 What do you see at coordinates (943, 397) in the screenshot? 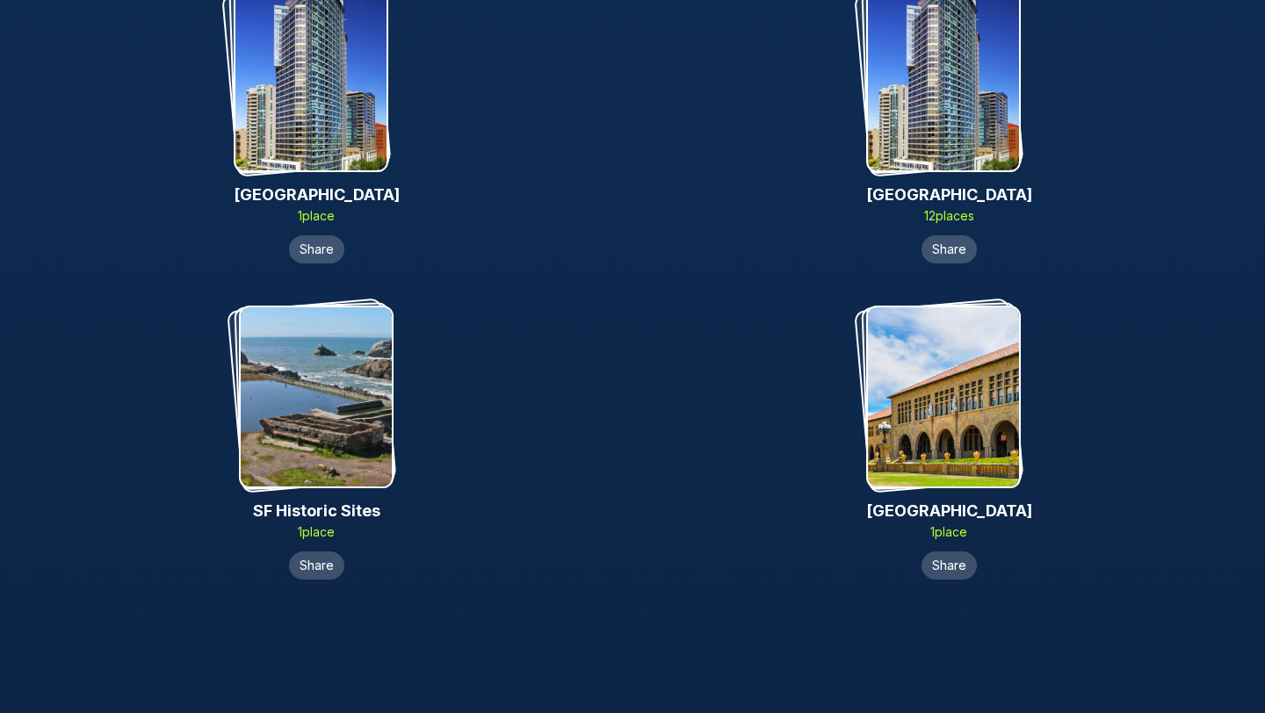
I see `img: Stanford` at bounding box center [943, 397].